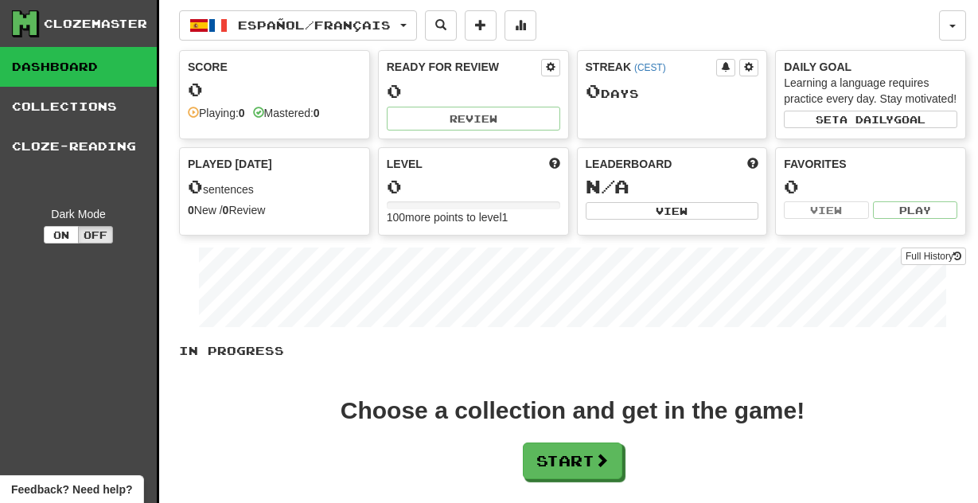  Describe the element at coordinates (314, 25) in the screenshot. I see `span: Español / Français` at that location.